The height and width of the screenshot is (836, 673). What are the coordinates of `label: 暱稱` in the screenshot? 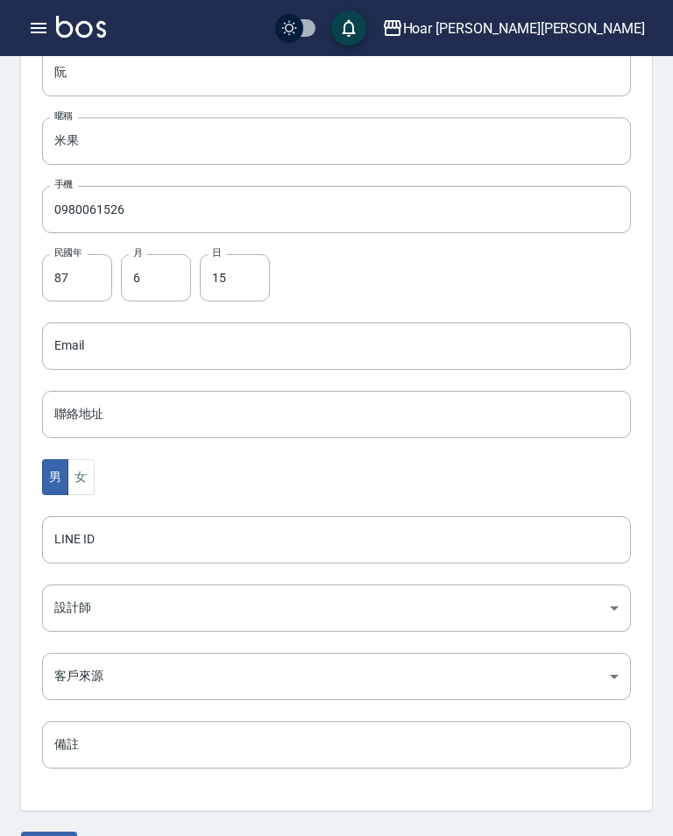 It's located at (63, 116).